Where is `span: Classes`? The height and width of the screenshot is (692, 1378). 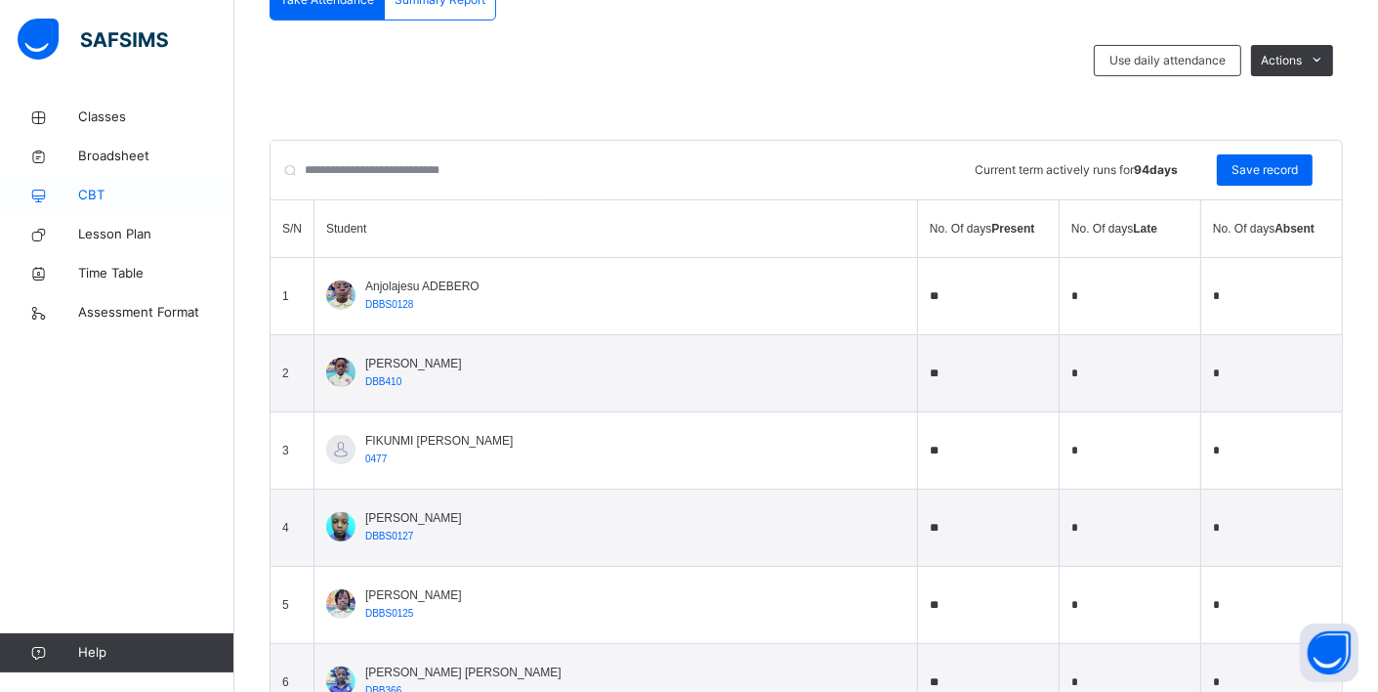
span: Classes is located at coordinates (156, 117).